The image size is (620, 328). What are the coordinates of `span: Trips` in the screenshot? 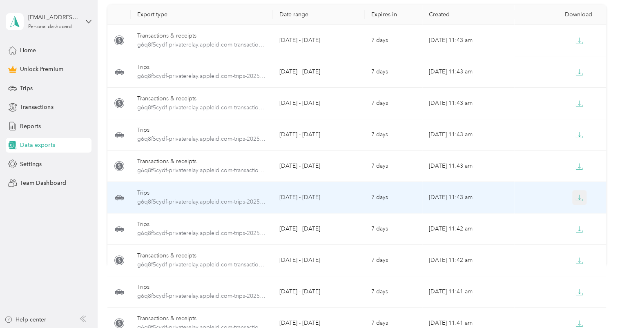 It's located at (26, 88).